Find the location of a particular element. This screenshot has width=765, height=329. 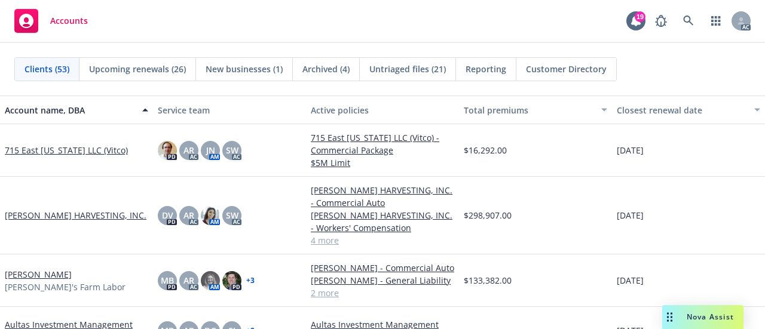

span: Accounts is located at coordinates (69, 21).